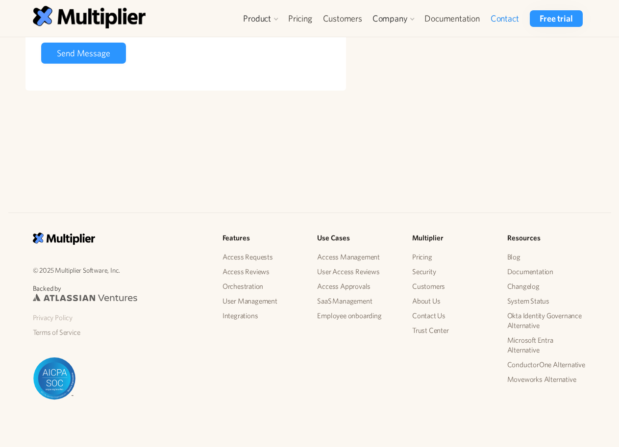 This screenshot has width=619, height=447. What do you see at coordinates (504, 19) in the screenshot?
I see `a: Contact` at bounding box center [504, 19].